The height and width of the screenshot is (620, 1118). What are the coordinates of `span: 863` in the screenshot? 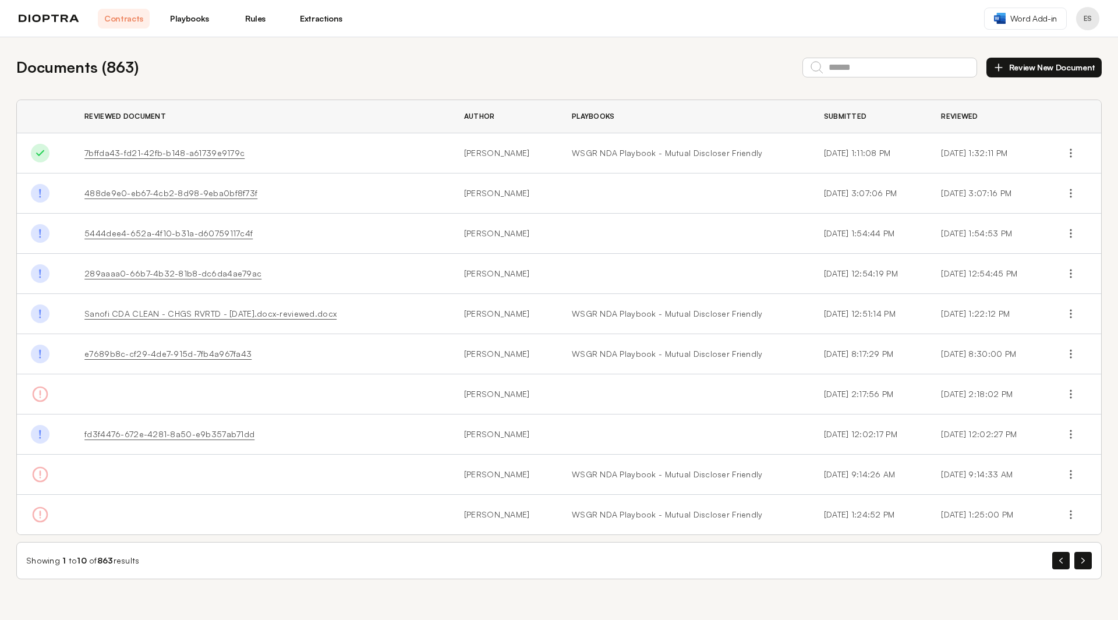 It's located at (105, 560).